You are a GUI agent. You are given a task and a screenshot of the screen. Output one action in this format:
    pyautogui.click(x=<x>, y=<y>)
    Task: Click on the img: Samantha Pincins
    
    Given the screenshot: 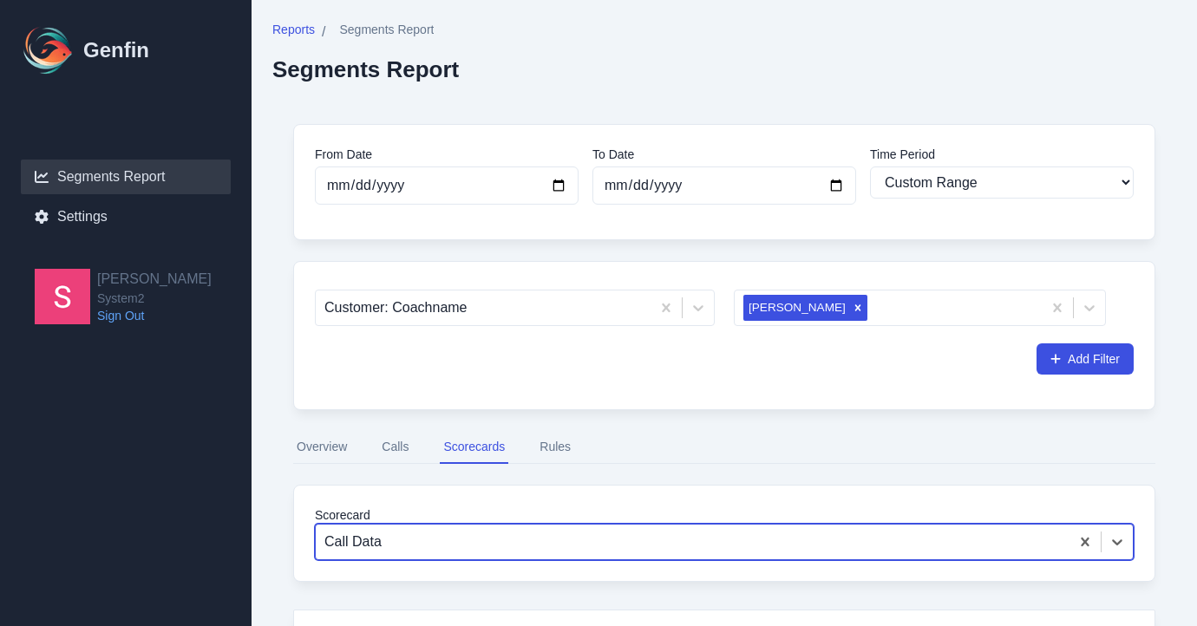 What is the action you would take?
    pyautogui.click(x=62, y=297)
    